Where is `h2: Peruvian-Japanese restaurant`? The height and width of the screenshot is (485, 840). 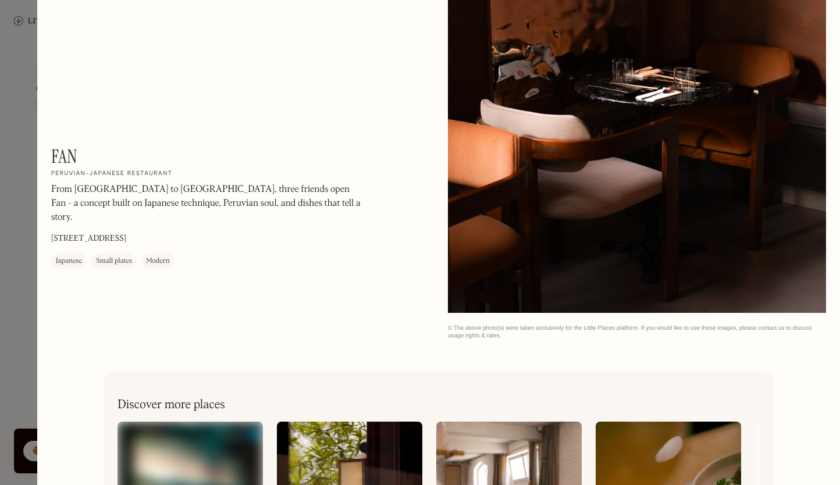 h2: Peruvian-Japanese restaurant is located at coordinates (112, 175).